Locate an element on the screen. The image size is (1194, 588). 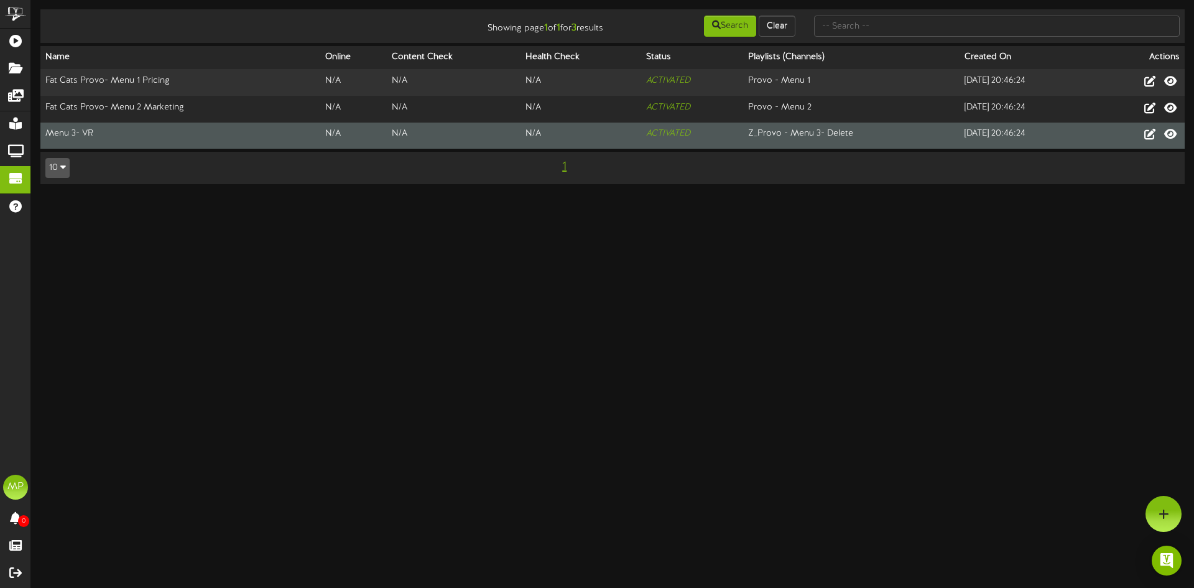
td: Fat Cats Provo- Menu 1 Pricing is located at coordinates (180, 82).